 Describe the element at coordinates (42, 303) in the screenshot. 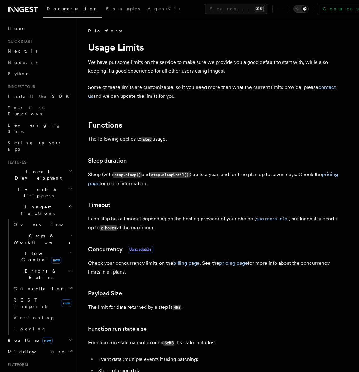

I see `a: REST Endpointsnew` at that location.